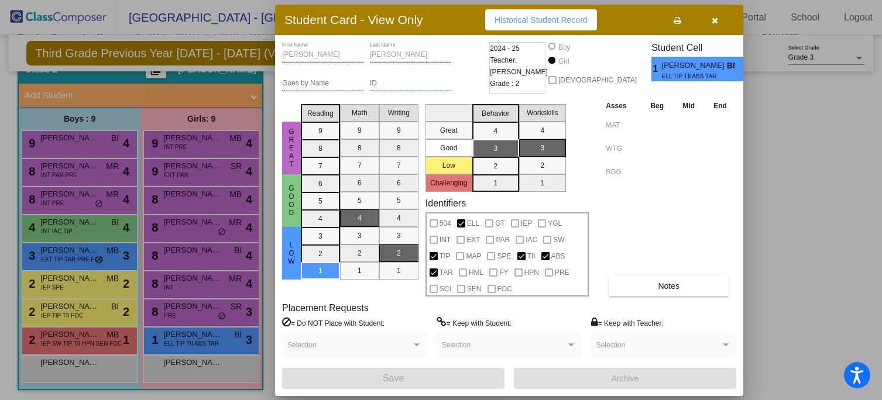  Describe the element at coordinates (621, 106) in the screenshot. I see `th: Asses` at that location.